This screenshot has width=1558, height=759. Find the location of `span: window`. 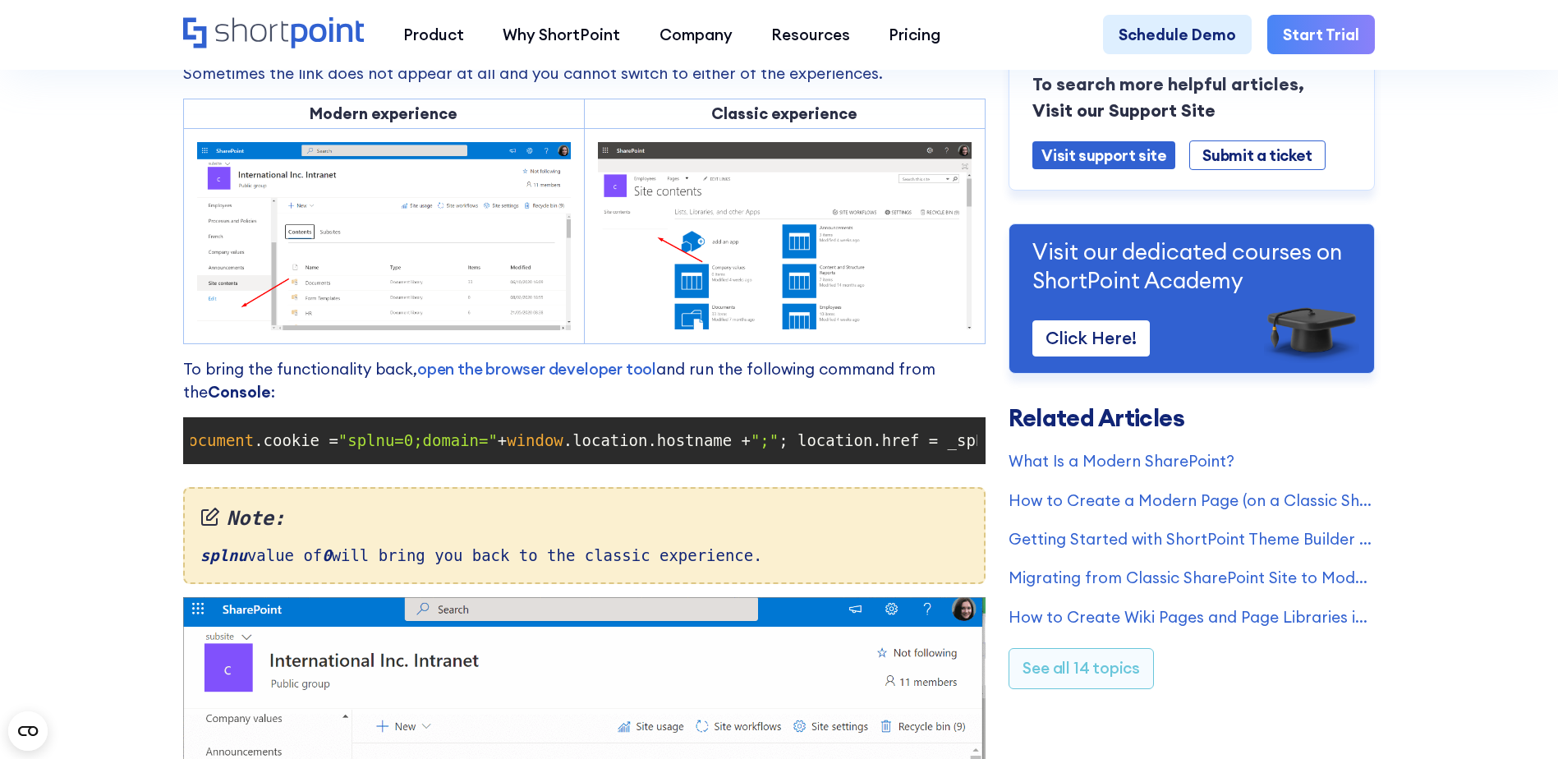

span: window is located at coordinates (535, 440).